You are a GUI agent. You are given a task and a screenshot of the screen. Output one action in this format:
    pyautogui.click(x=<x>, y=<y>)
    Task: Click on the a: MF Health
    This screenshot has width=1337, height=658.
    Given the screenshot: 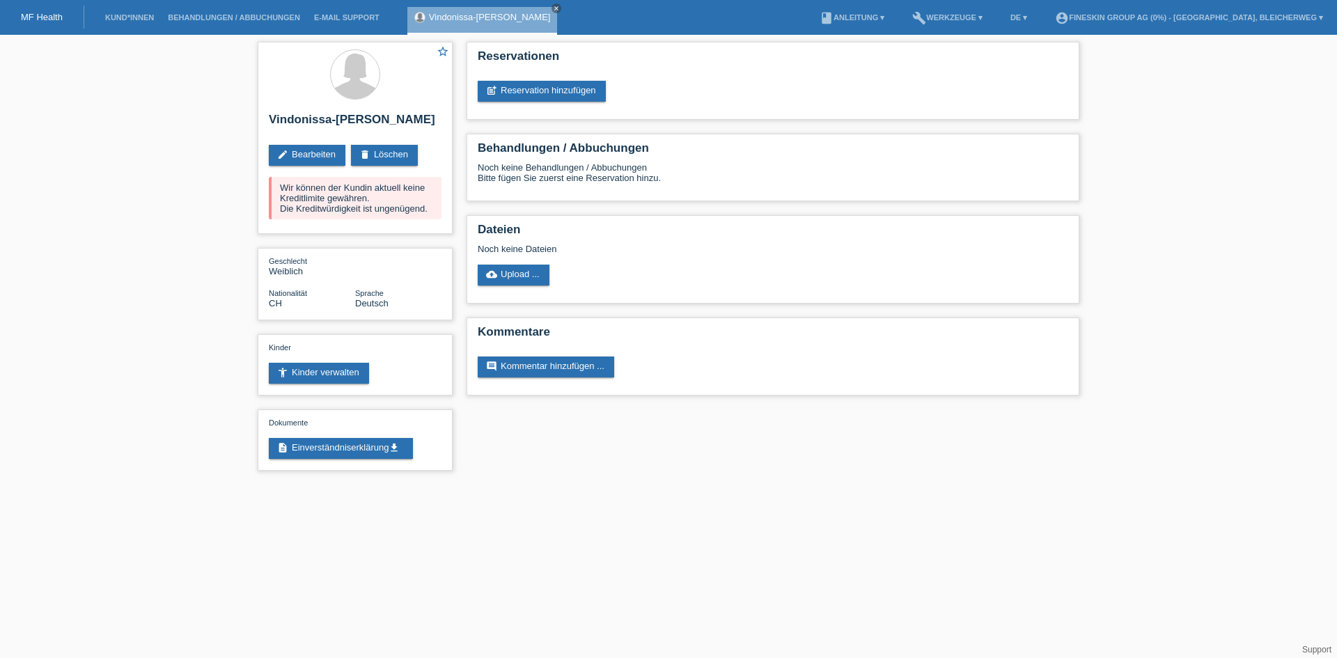 What is the action you would take?
    pyautogui.click(x=42, y=17)
    